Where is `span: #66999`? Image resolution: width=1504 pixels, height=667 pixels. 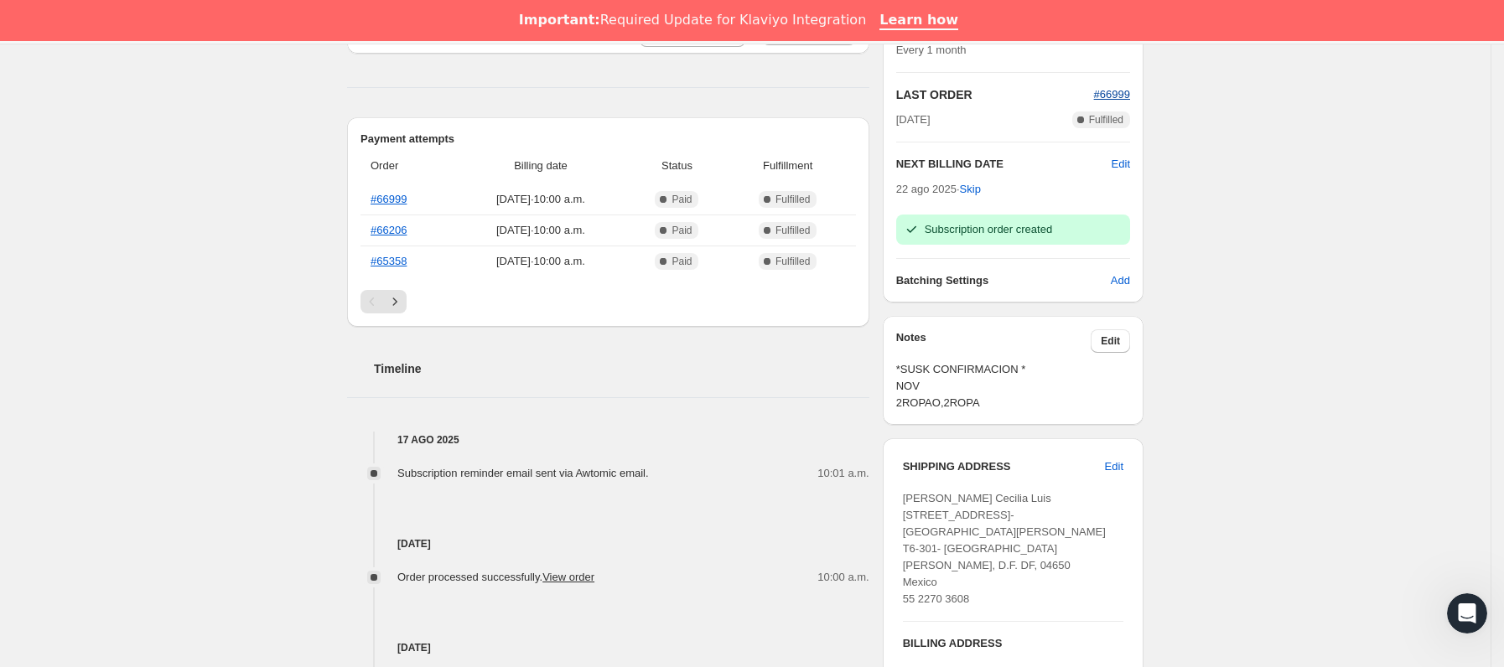 span: #66999 is located at coordinates (1112, 94).